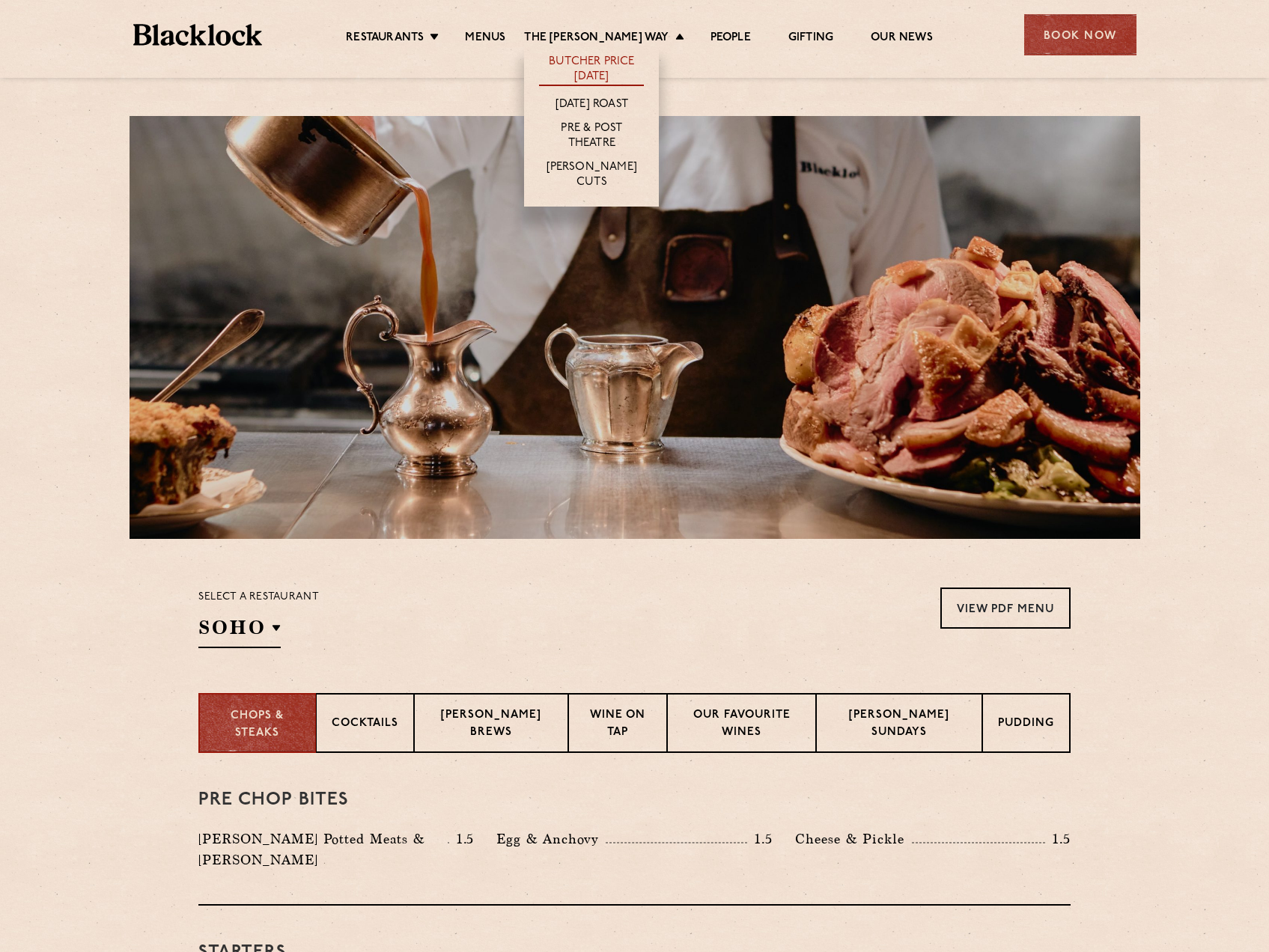 This screenshot has width=1269, height=952. What do you see at coordinates (485, 39) in the screenshot?
I see `a: Menus` at bounding box center [485, 39].